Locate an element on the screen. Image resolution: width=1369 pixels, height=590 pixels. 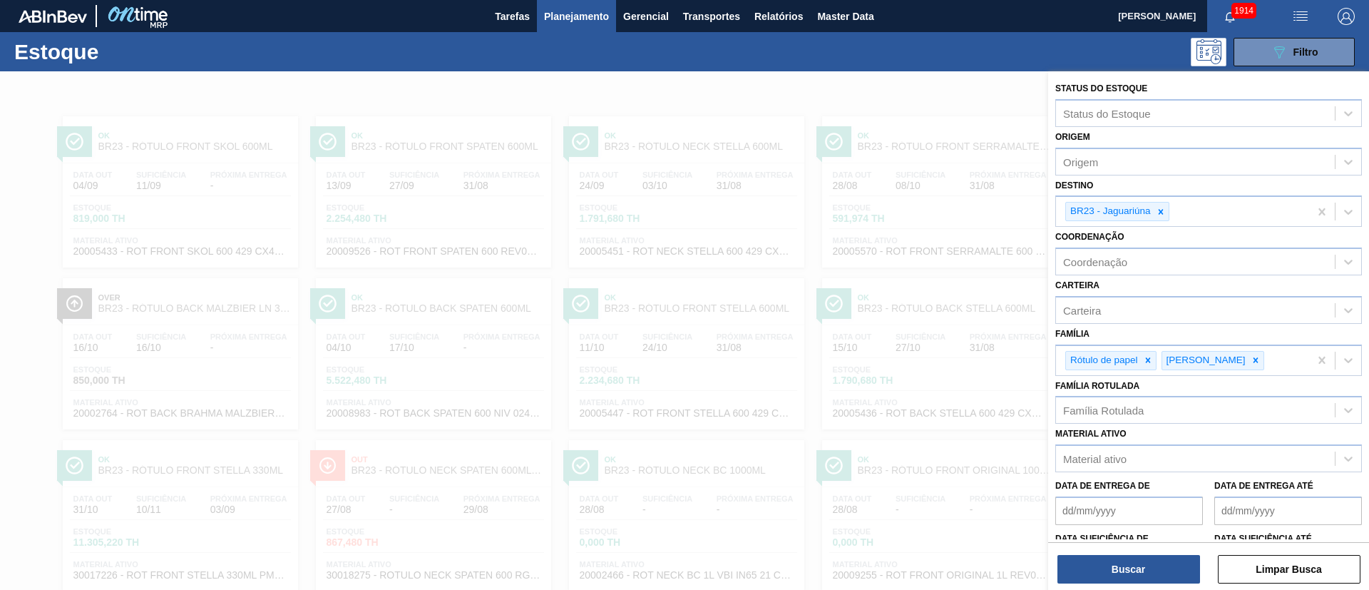
div: BR23 - Jaguariúna is located at coordinates (1110, 211).